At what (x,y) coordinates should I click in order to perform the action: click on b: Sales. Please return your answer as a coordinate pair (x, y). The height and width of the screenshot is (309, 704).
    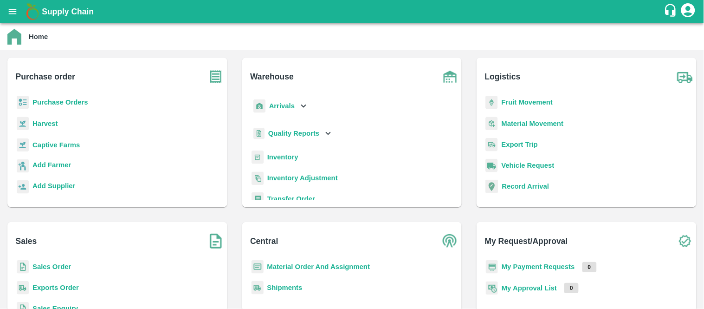
    Looking at the image, I should click on (26, 241).